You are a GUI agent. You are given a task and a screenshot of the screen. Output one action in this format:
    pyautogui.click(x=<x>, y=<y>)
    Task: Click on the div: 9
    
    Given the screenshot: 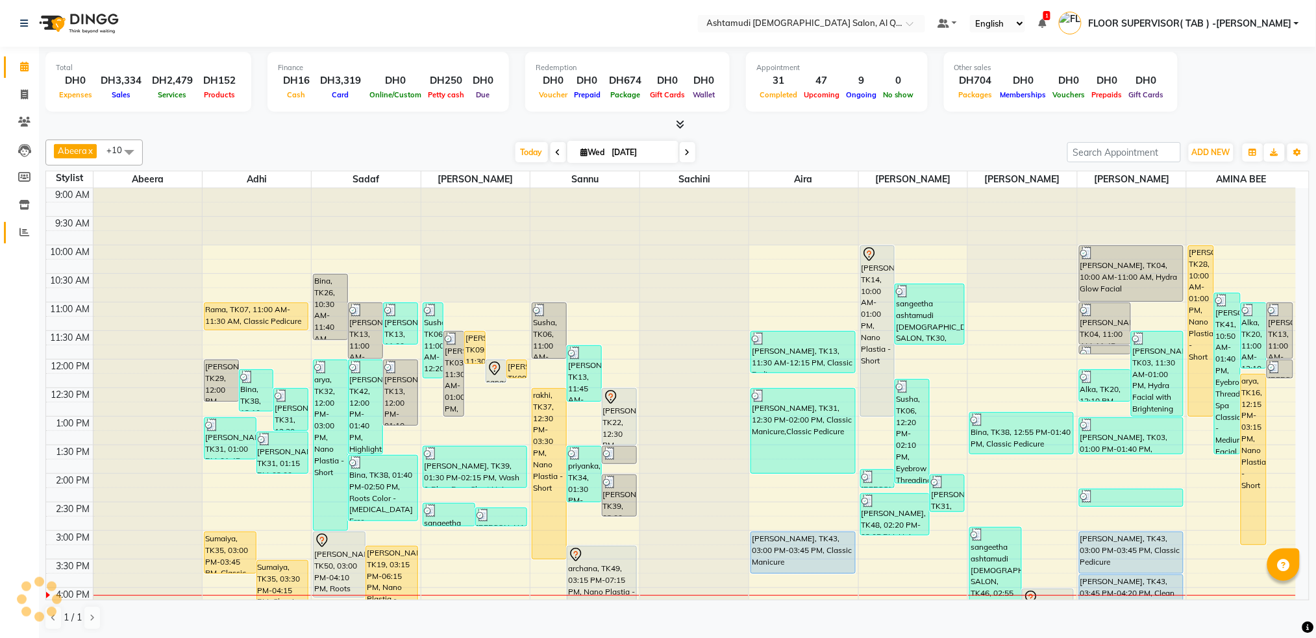 What is the action you would take?
    pyautogui.click(x=861, y=80)
    